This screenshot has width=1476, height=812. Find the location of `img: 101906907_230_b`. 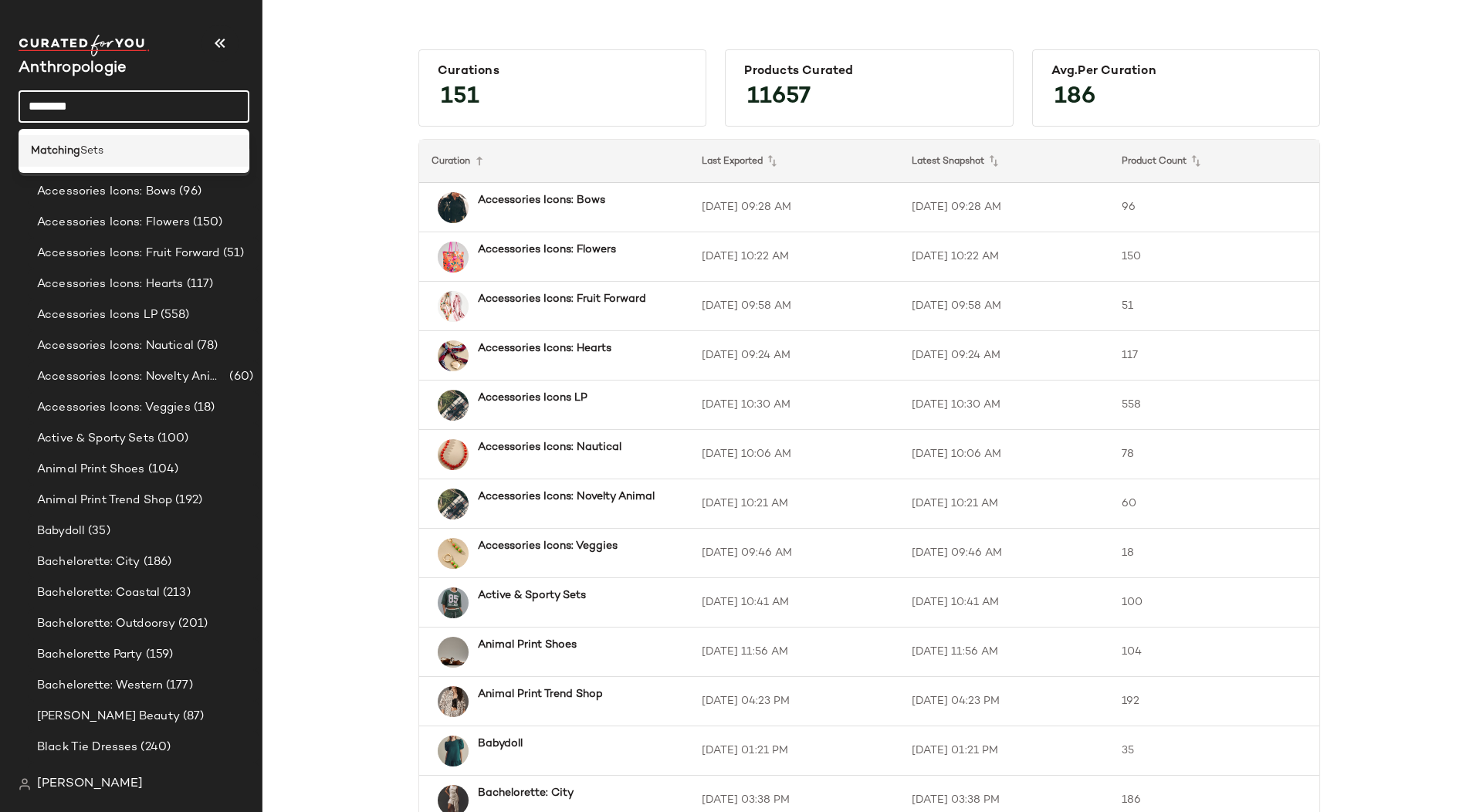

img: 101906907_230_b is located at coordinates (453, 553).